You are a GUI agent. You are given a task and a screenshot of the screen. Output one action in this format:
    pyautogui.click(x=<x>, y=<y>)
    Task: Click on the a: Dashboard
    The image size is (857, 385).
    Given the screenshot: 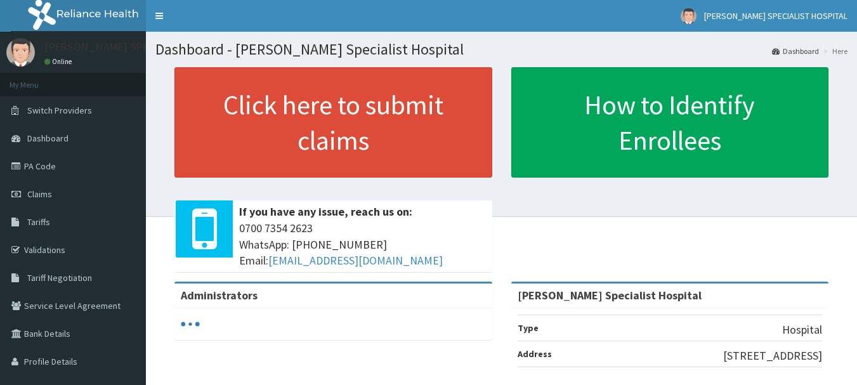 What is the action you would take?
    pyautogui.click(x=795, y=51)
    